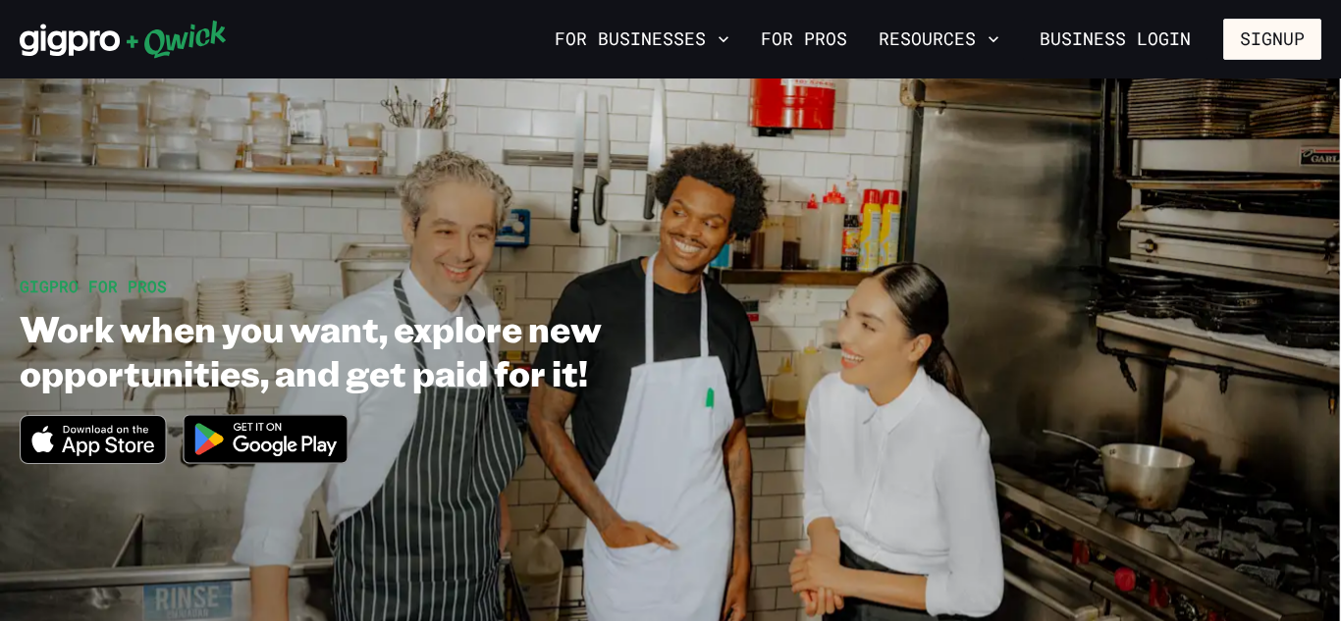 Image resolution: width=1341 pixels, height=621 pixels. What do you see at coordinates (1115, 39) in the screenshot?
I see `a: Business Login` at bounding box center [1115, 39].